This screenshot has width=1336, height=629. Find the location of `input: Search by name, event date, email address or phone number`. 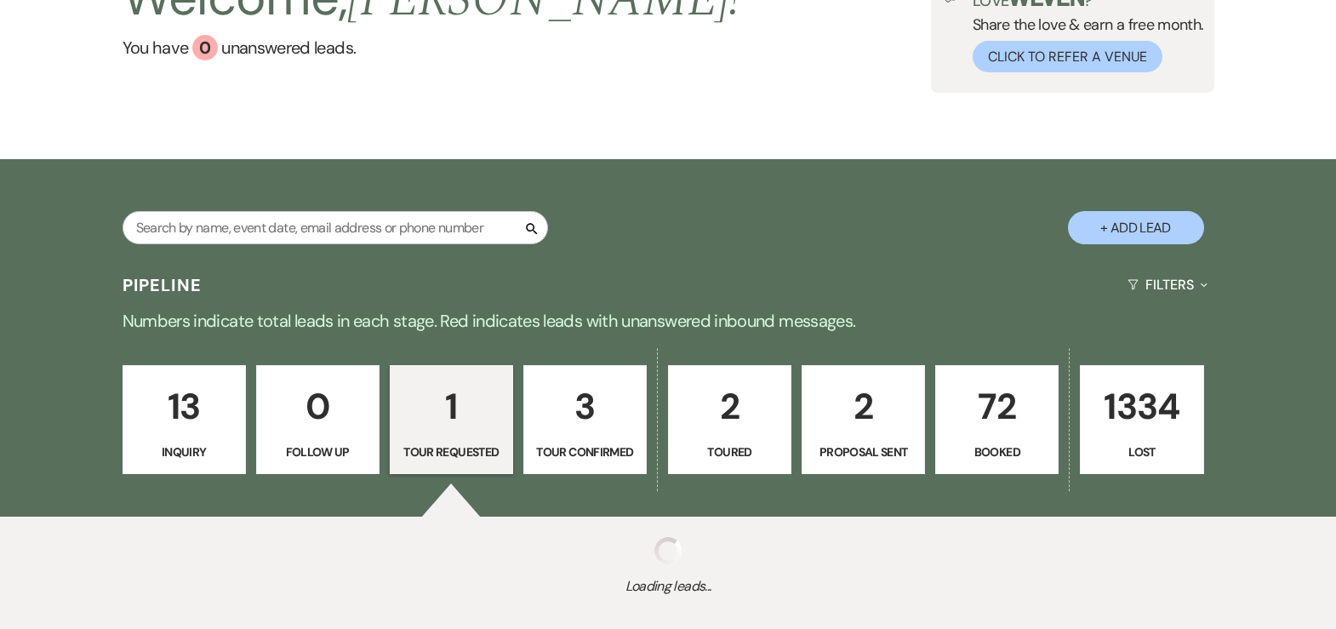

input: Search by name, event date, email address or phone number is located at coordinates (335, 227).